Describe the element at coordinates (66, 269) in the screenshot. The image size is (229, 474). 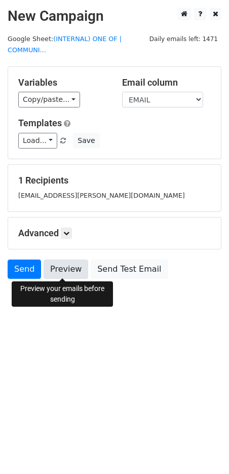
I see `a: Preview` at that location.